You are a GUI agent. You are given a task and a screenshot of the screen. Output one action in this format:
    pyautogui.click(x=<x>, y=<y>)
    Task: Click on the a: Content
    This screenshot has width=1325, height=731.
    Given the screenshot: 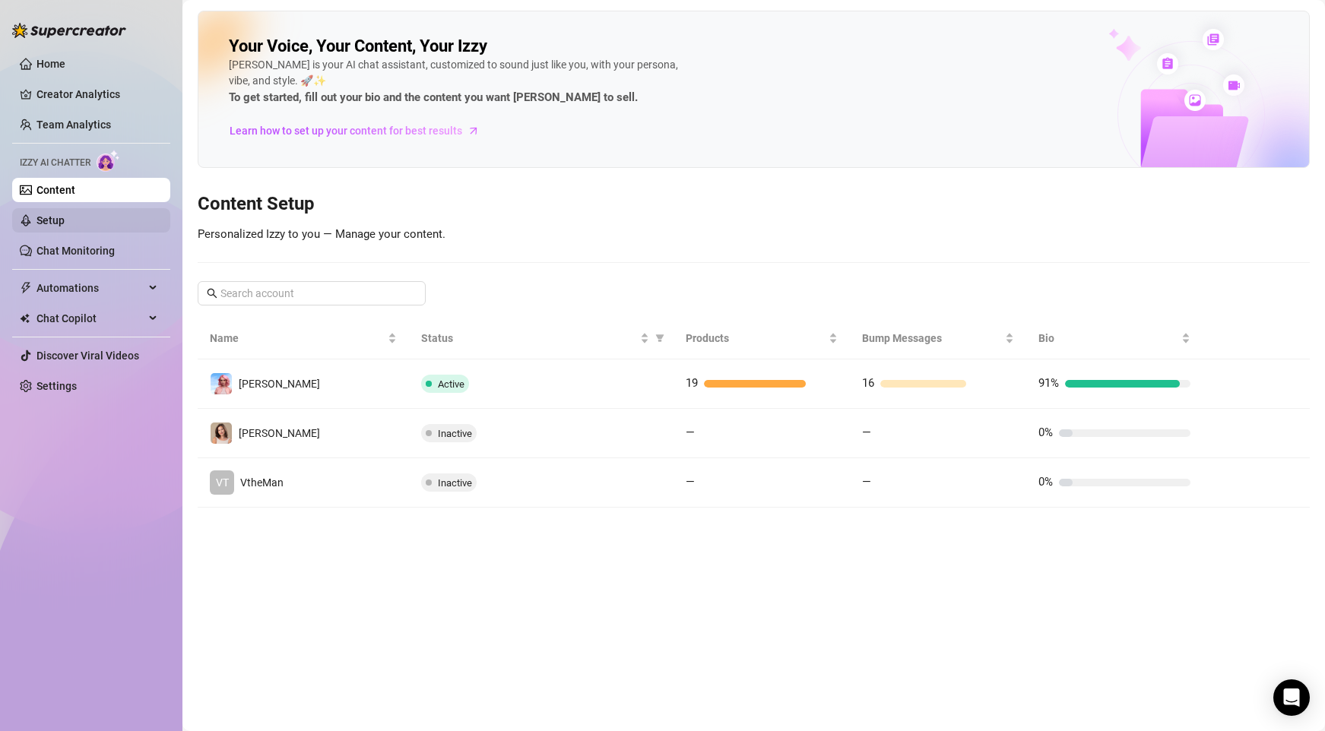 What is the action you would take?
    pyautogui.click(x=55, y=190)
    